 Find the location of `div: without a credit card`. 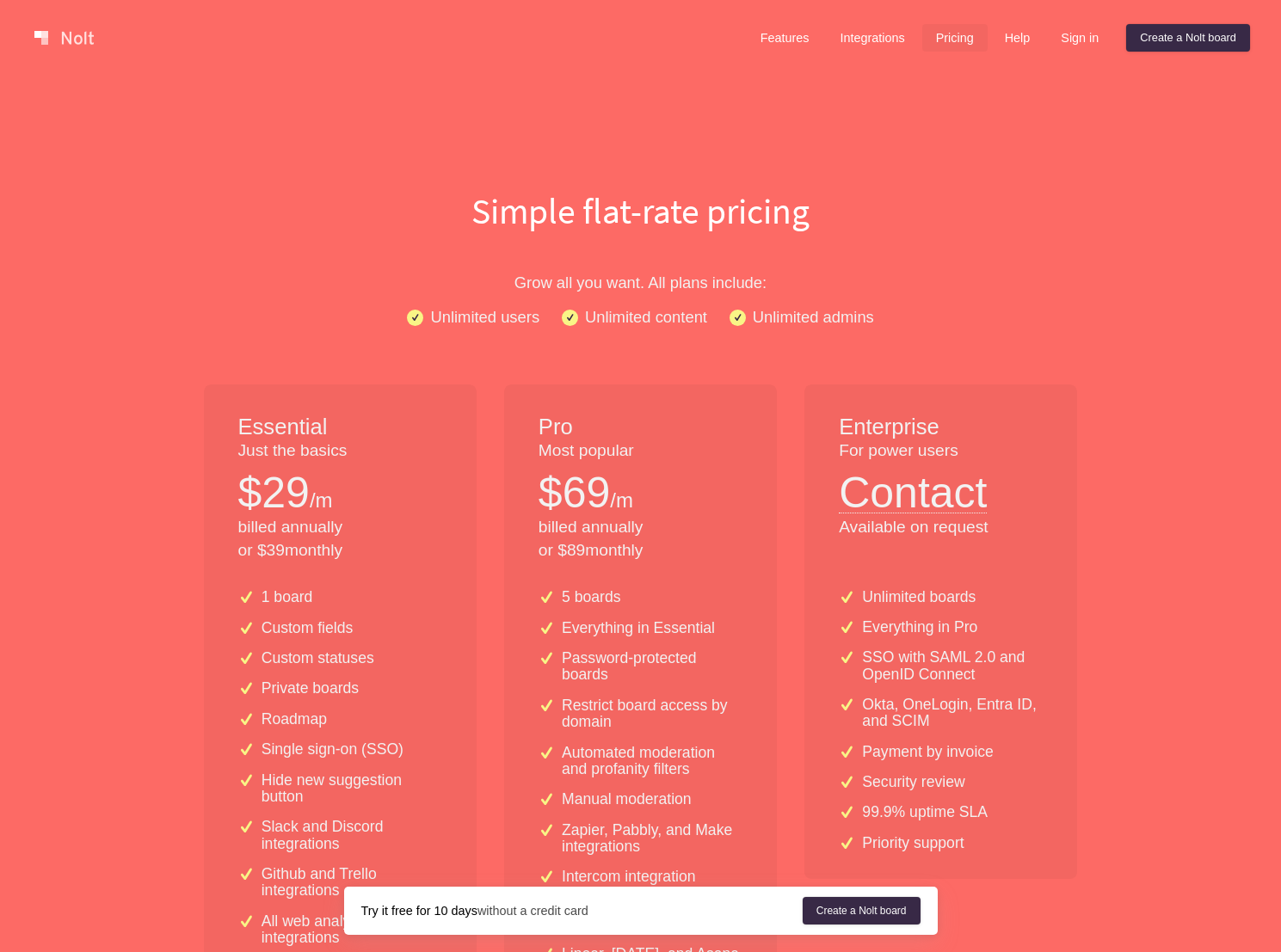

div: without a credit card is located at coordinates (581, 910).